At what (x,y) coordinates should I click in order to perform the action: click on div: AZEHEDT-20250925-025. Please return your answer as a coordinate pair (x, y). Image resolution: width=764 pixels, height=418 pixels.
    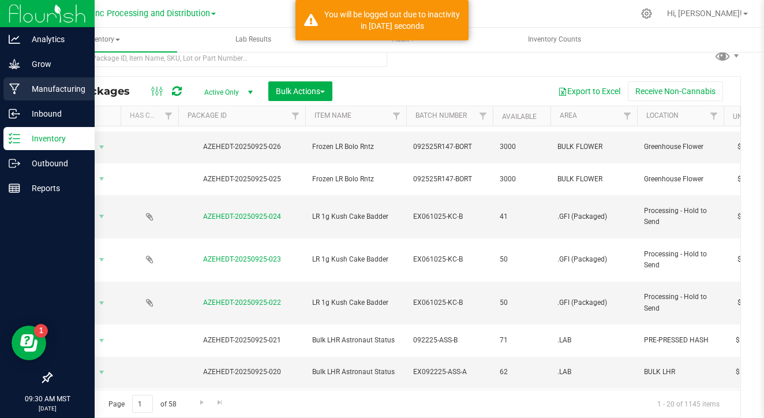
    Looking at the image, I should click on (242, 179).